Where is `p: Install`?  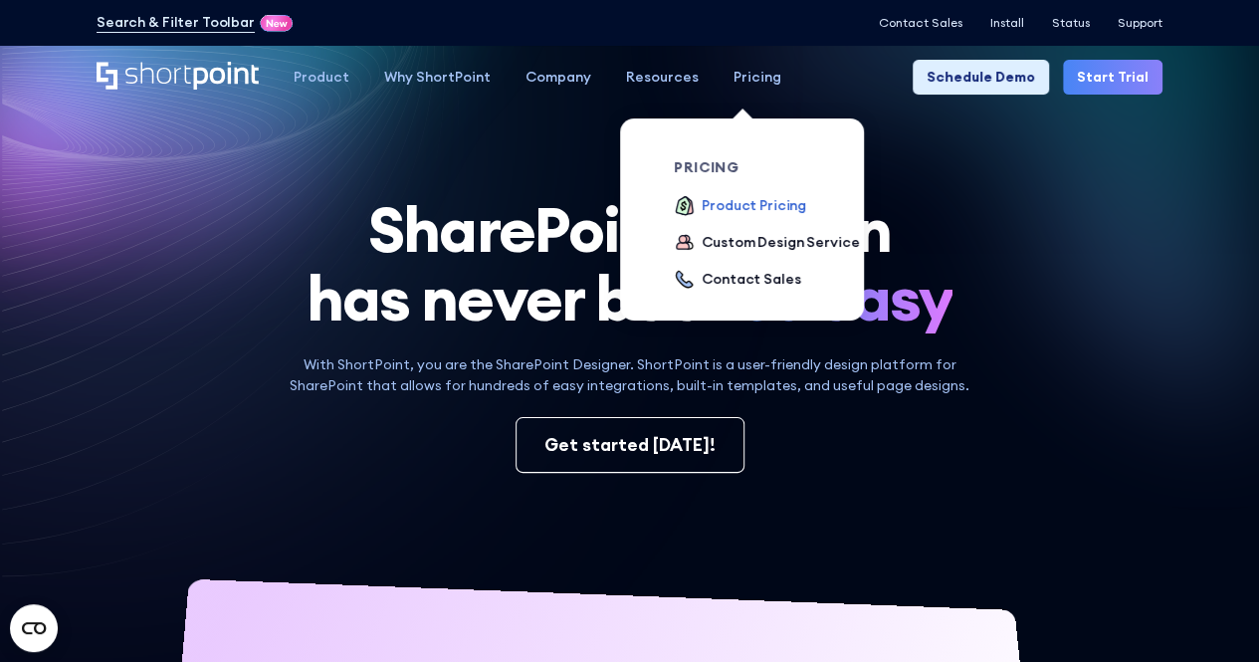 p: Install is located at coordinates (1007, 23).